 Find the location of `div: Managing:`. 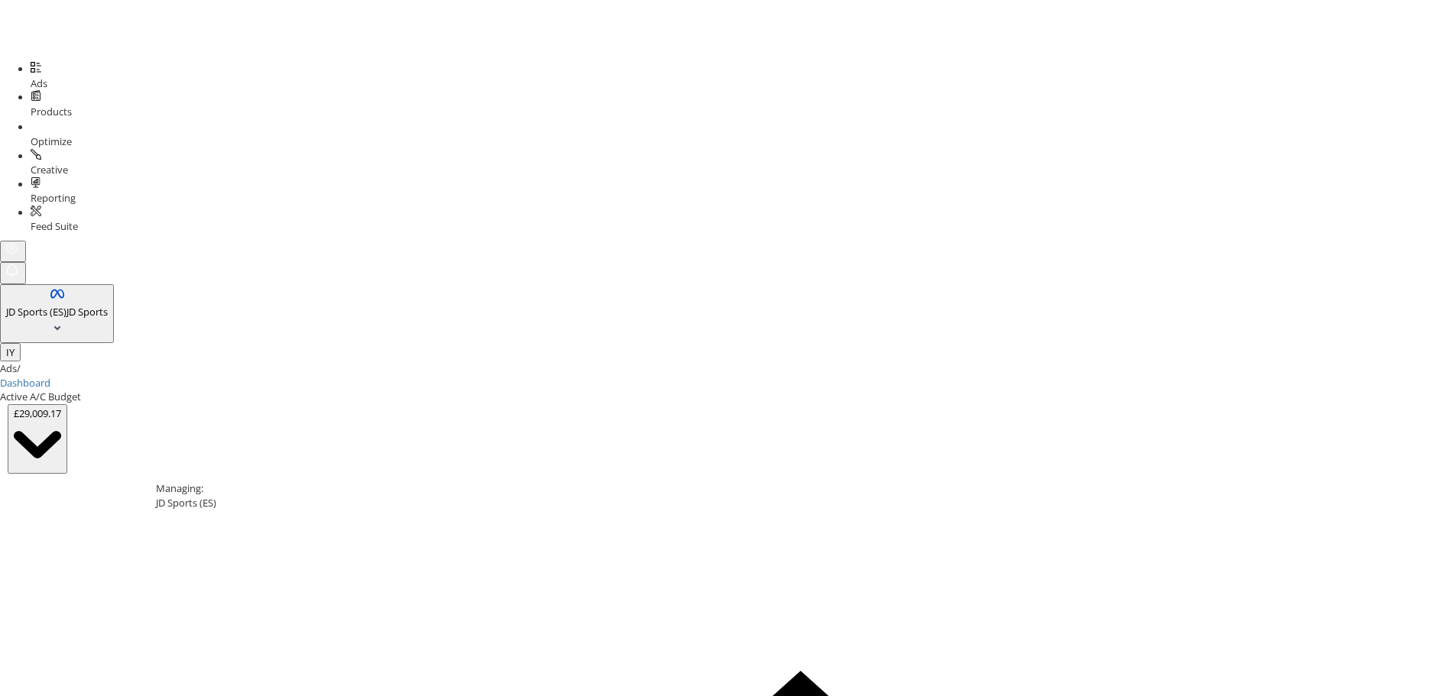

div: Managing: is located at coordinates (800, 488).